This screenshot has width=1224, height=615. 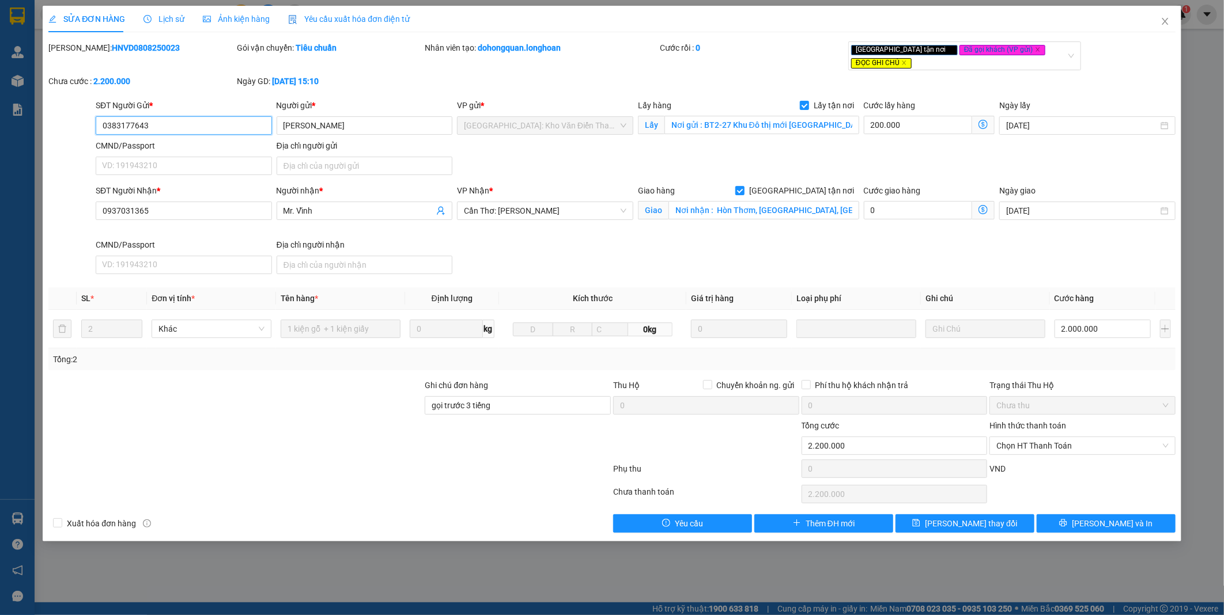 I want to click on div: Chưa thanh toán, so click(x=706, y=496).